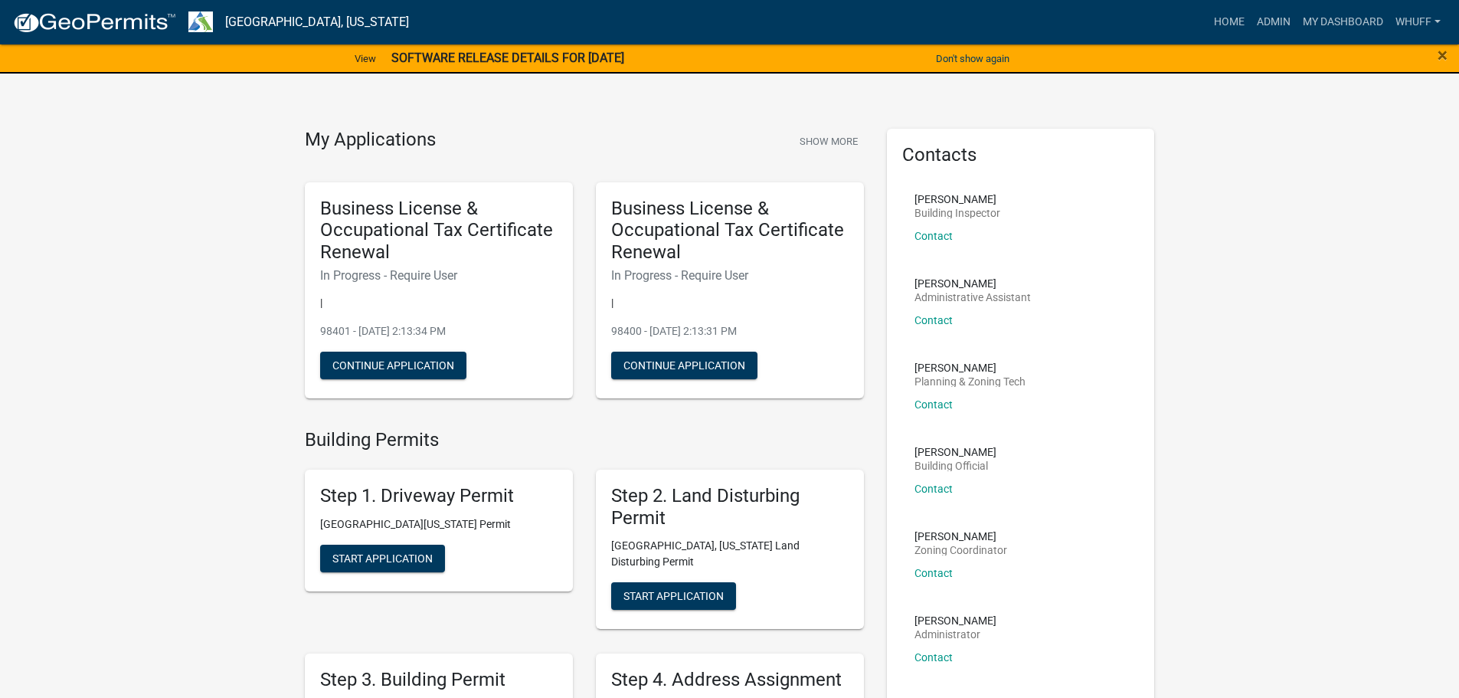 The height and width of the screenshot is (698, 1459). What do you see at coordinates (1343, 22) in the screenshot?
I see `a: My Dashboard` at bounding box center [1343, 22].